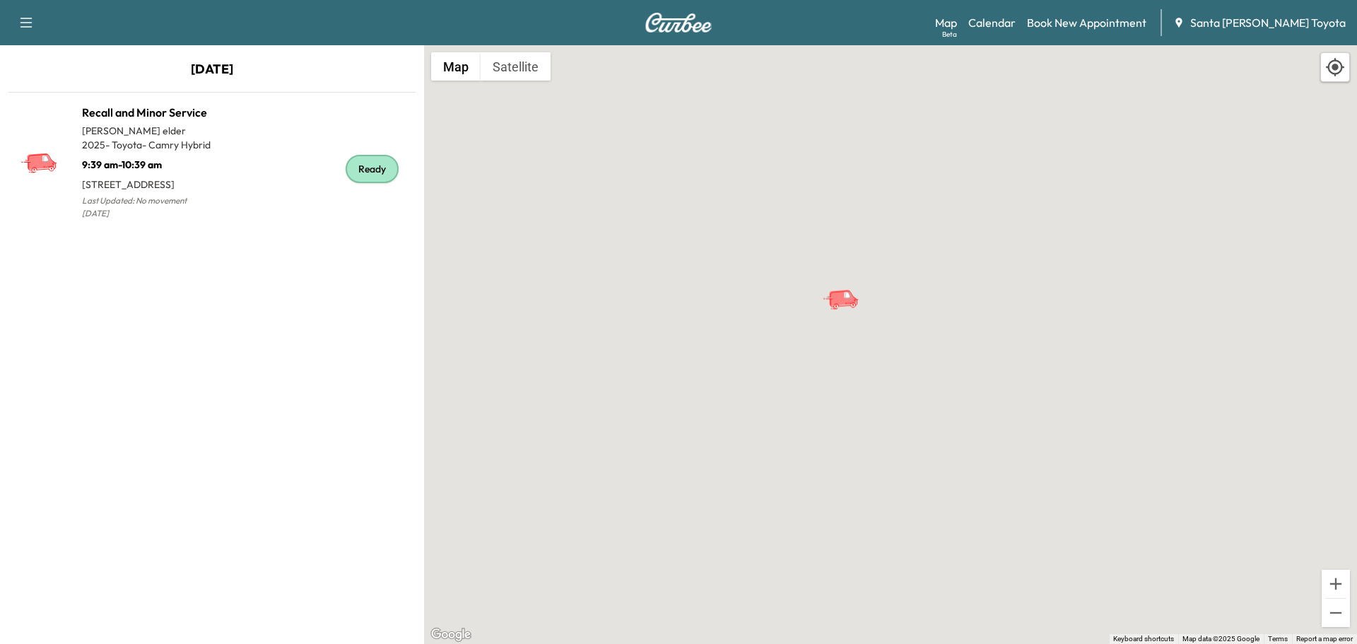 The image size is (1357, 644). What do you see at coordinates (992, 23) in the screenshot?
I see `a: Calendar` at bounding box center [992, 23].